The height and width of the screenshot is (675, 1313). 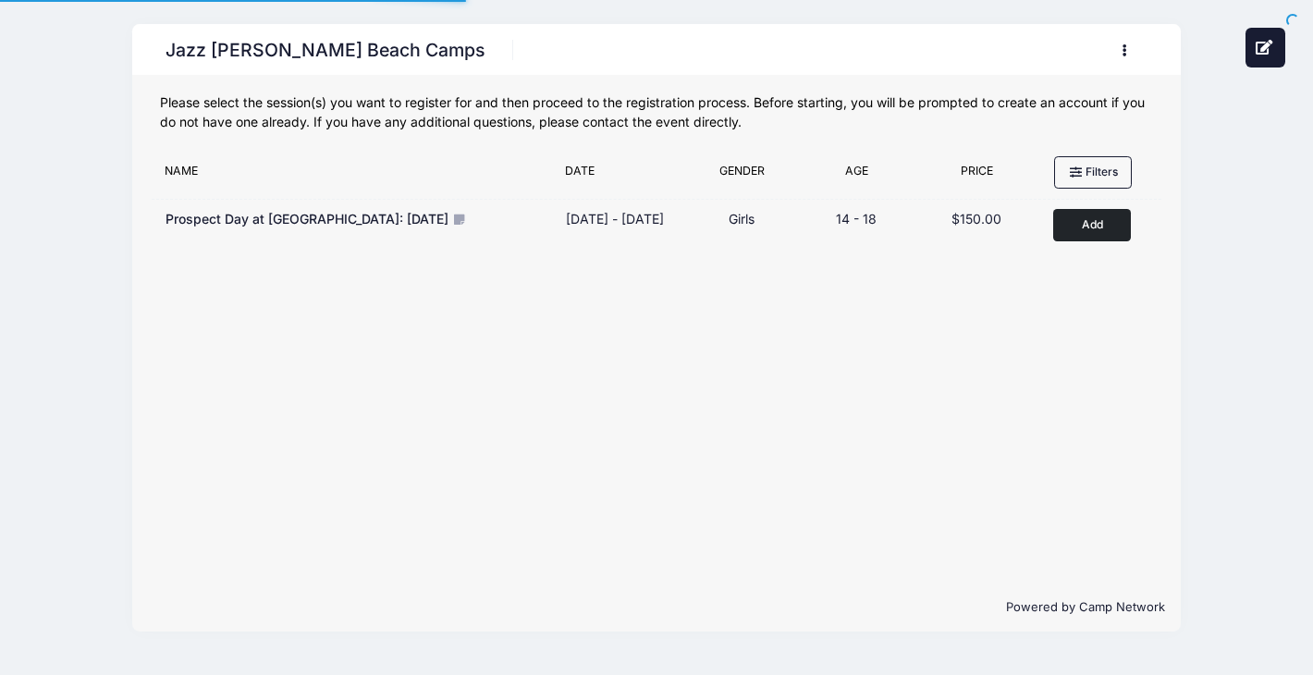 I want to click on span: Girls, so click(x=742, y=218).